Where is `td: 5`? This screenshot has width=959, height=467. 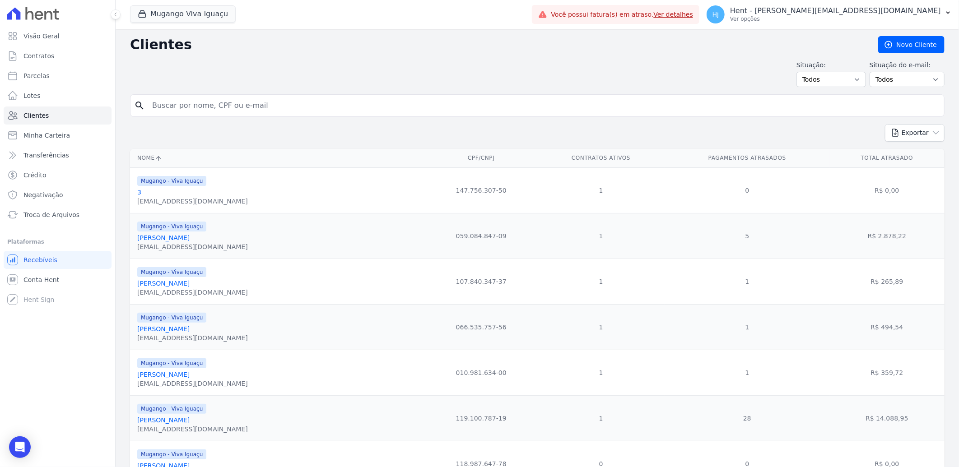
td: 5 is located at coordinates (747, 236).